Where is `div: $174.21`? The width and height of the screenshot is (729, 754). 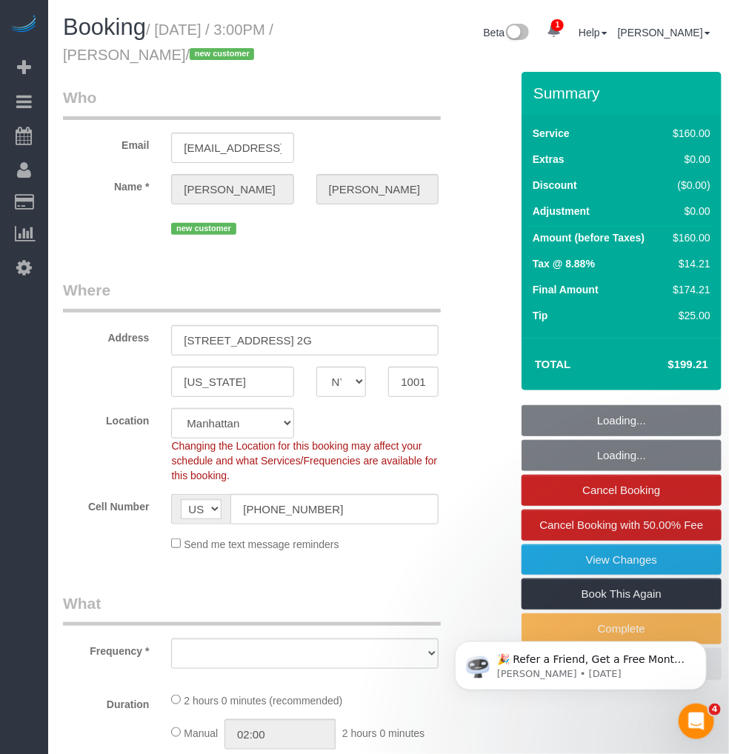
div: $174.21 is located at coordinates (689, 290).